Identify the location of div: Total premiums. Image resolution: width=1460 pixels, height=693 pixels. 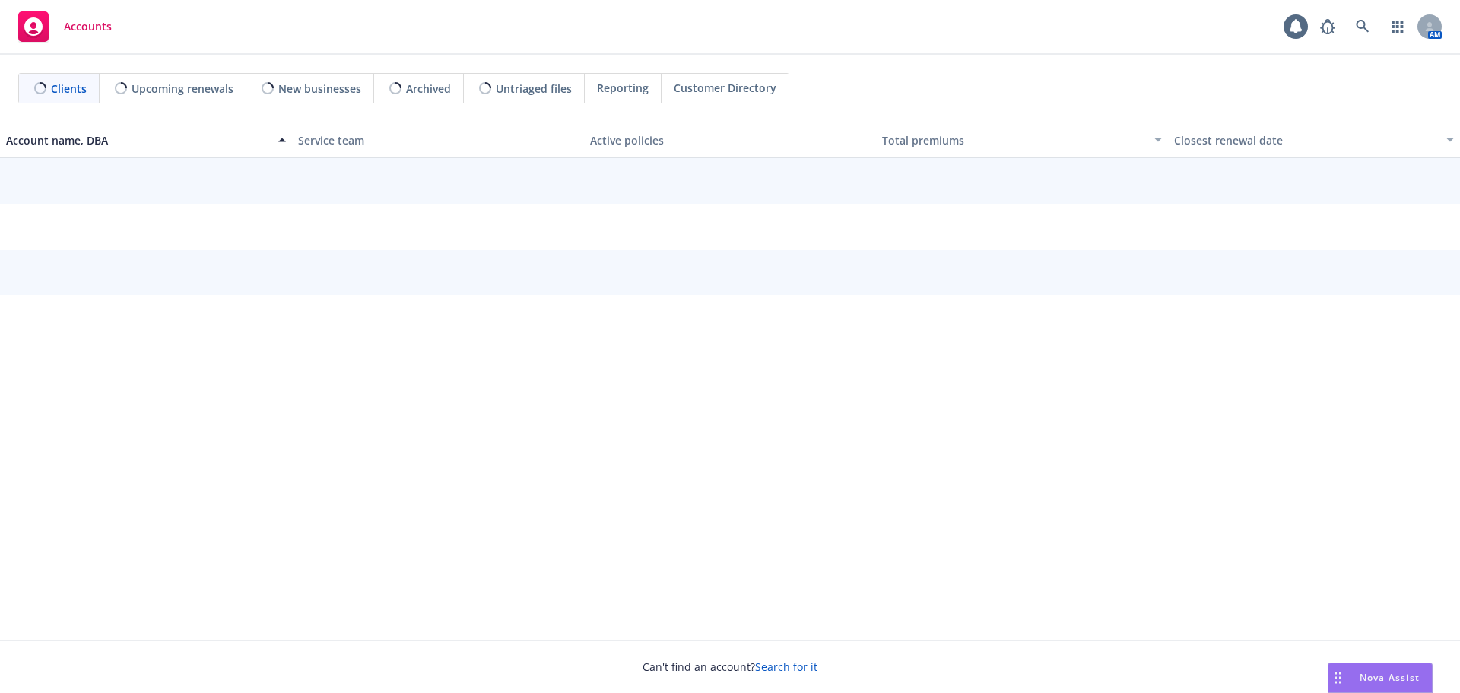
(1014, 140).